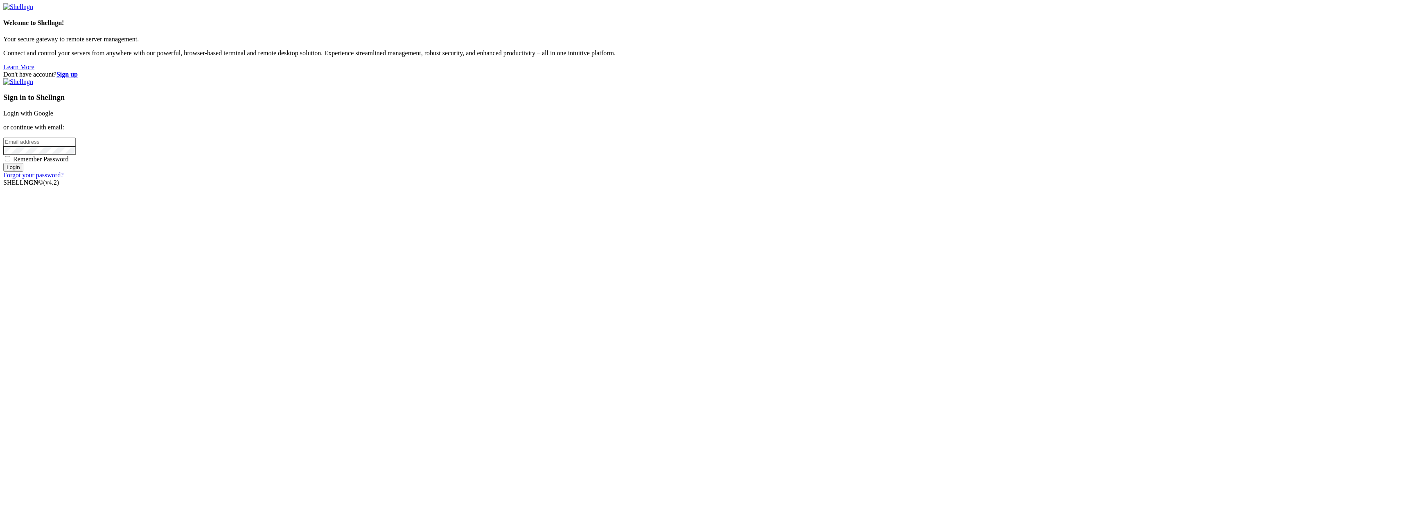 The width and height of the screenshot is (1408, 509). What do you see at coordinates (31, 182) in the screenshot?
I see `span: SHELL ©` at bounding box center [31, 182].